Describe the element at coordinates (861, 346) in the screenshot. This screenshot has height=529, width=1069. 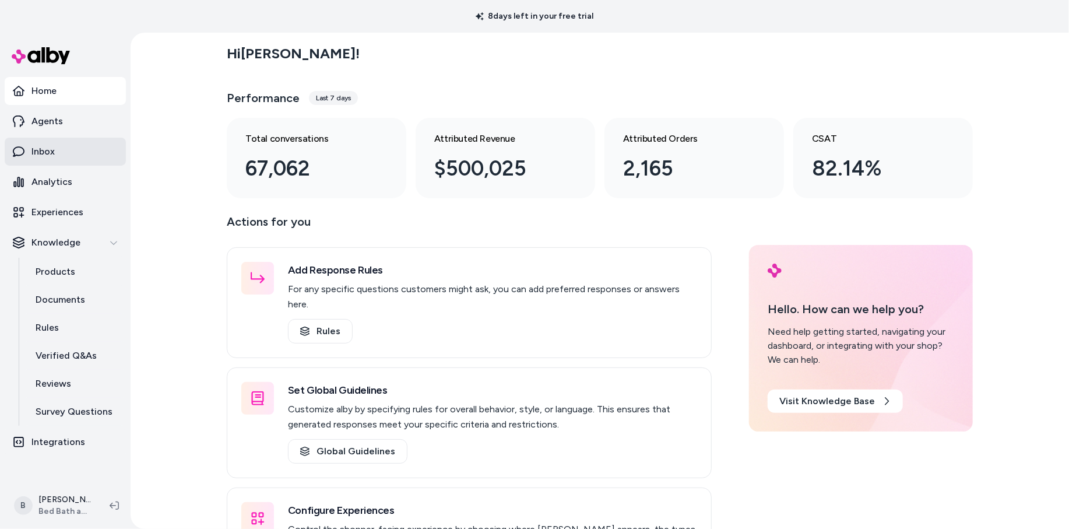
I see `div: Need help getting started, navigating your dashboard, or integrating with your shop? We can help.` at that location.